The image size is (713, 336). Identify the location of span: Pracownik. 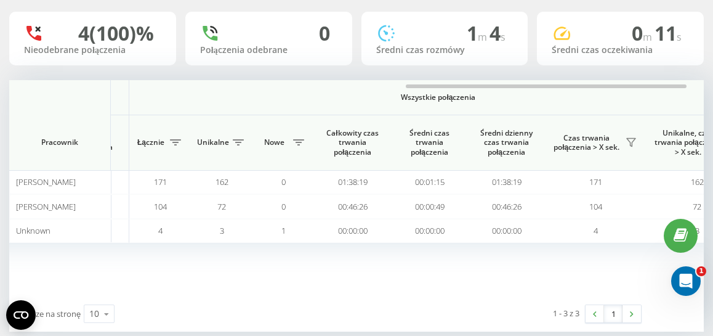
(60, 142).